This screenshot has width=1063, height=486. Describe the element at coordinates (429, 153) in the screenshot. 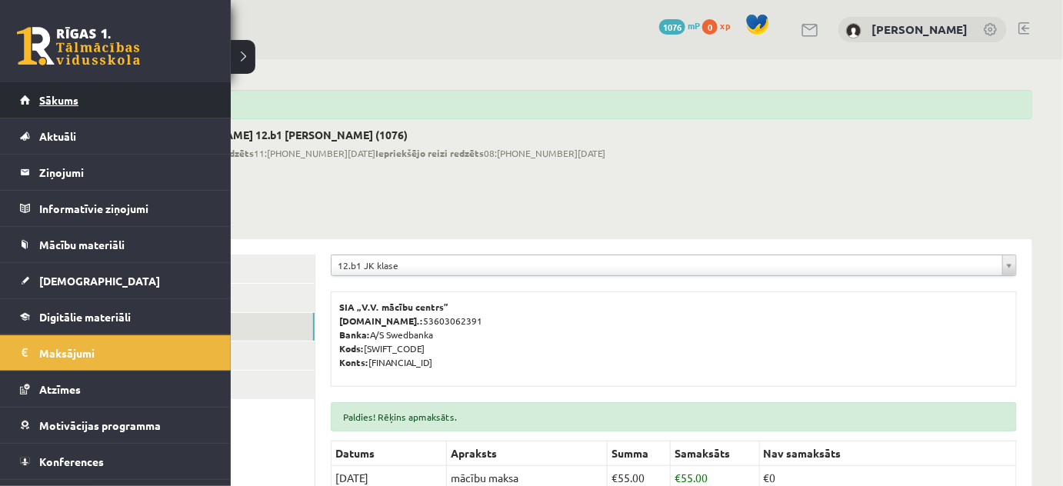

I see `b: Iepriekšējo reizi redzēts` at that location.